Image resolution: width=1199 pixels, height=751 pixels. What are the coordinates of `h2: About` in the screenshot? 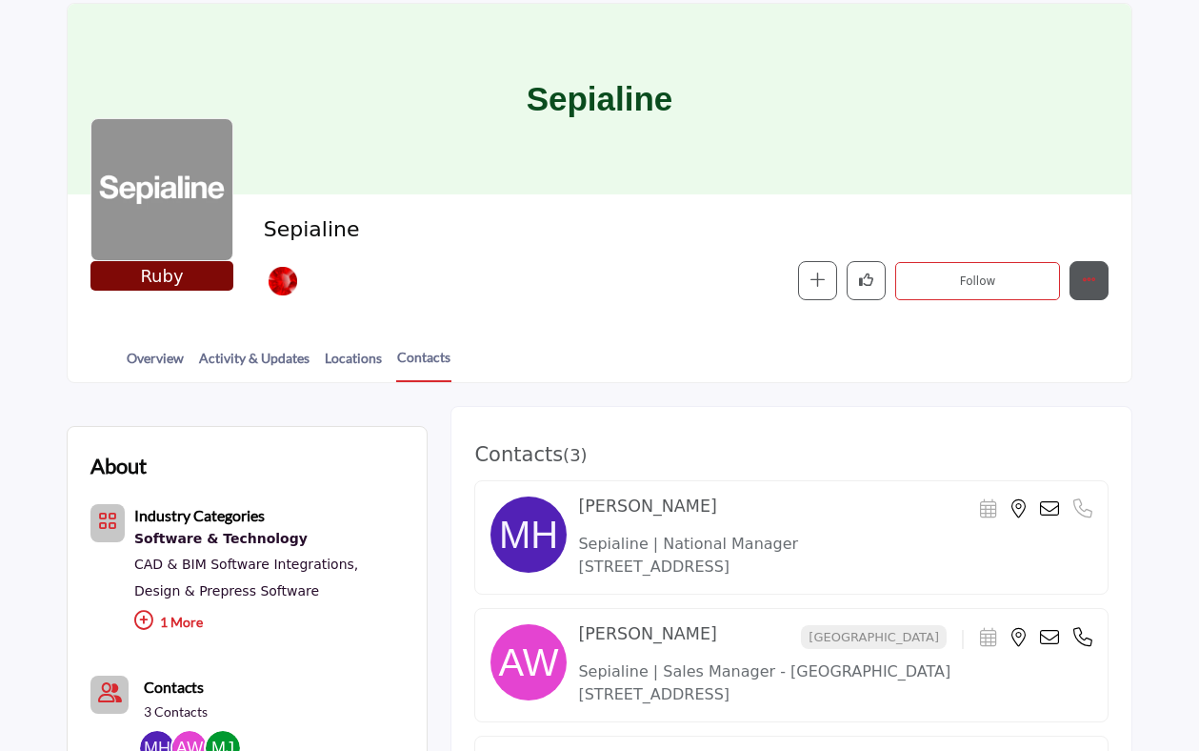 It's located at (118, 465).